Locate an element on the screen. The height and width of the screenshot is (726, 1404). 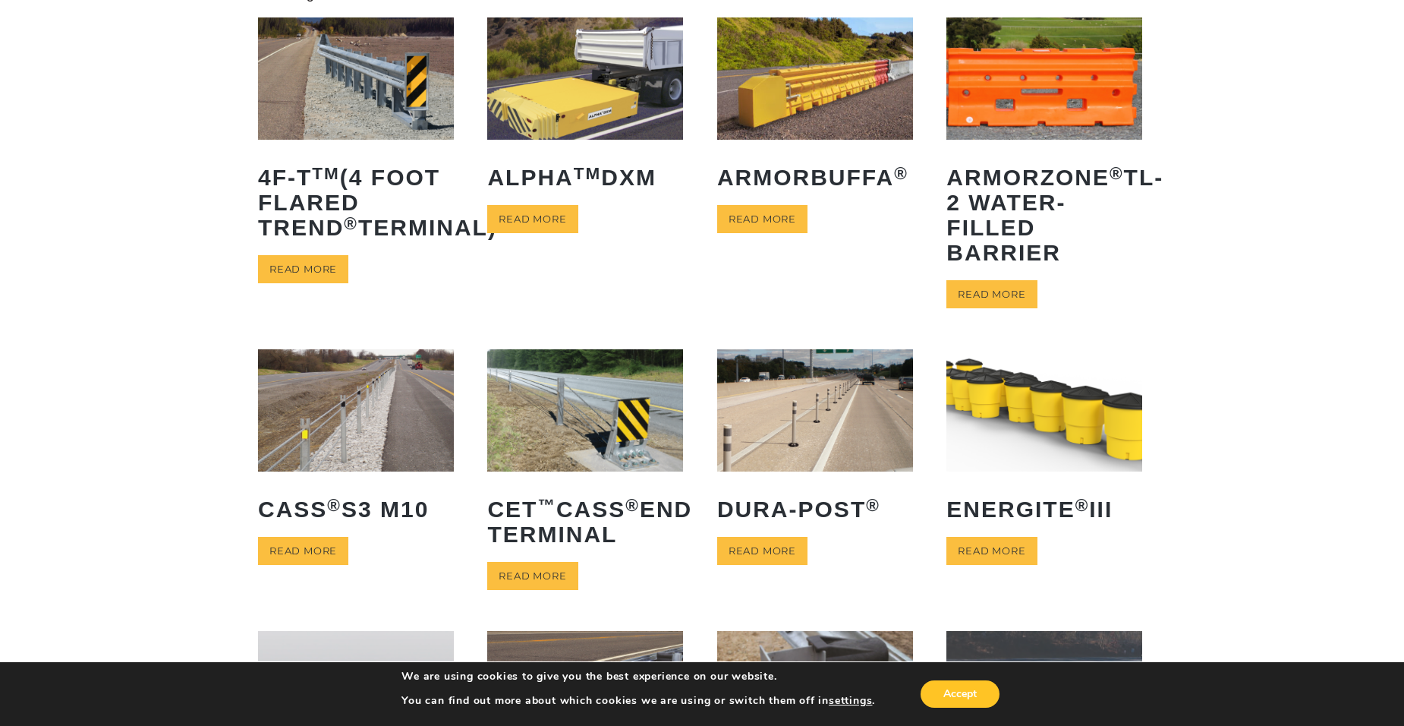
h2: CASS S3 M10 is located at coordinates (356, 509).